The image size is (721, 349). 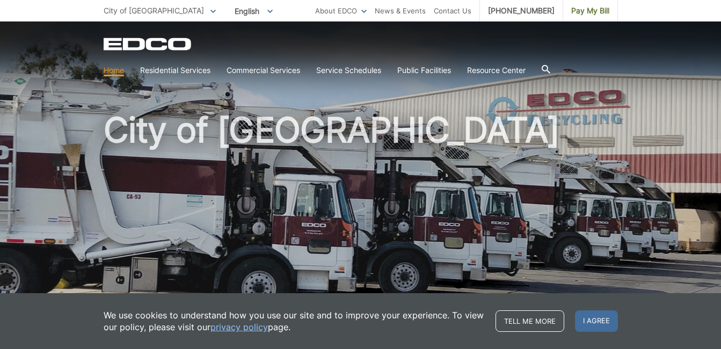 I want to click on a: Tell me more, so click(x=530, y=321).